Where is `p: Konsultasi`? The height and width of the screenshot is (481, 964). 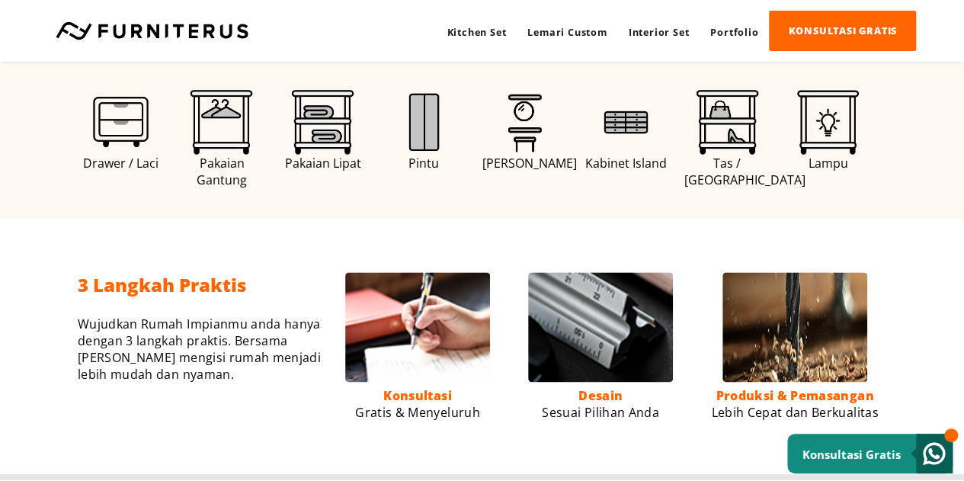
p: Konsultasi is located at coordinates (417, 395).